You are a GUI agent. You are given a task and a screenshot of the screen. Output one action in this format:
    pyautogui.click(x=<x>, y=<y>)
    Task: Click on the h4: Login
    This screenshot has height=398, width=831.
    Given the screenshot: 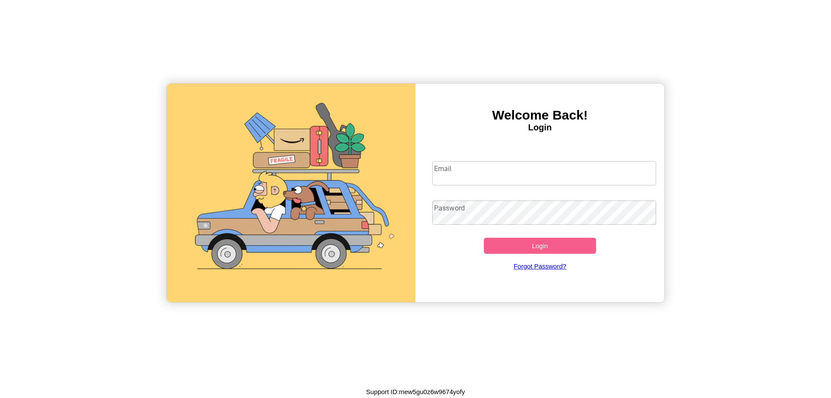 What is the action you would take?
    pyautogui.click(x=540, y=127)
    